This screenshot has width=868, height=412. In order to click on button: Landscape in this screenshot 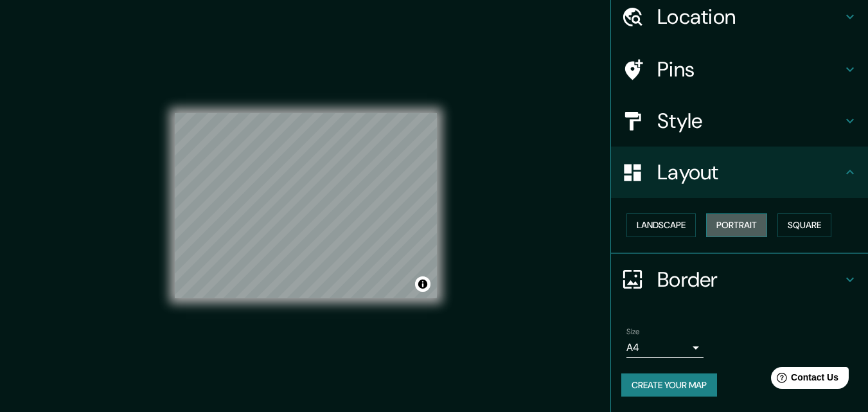, I will do `click(661, 225)`.